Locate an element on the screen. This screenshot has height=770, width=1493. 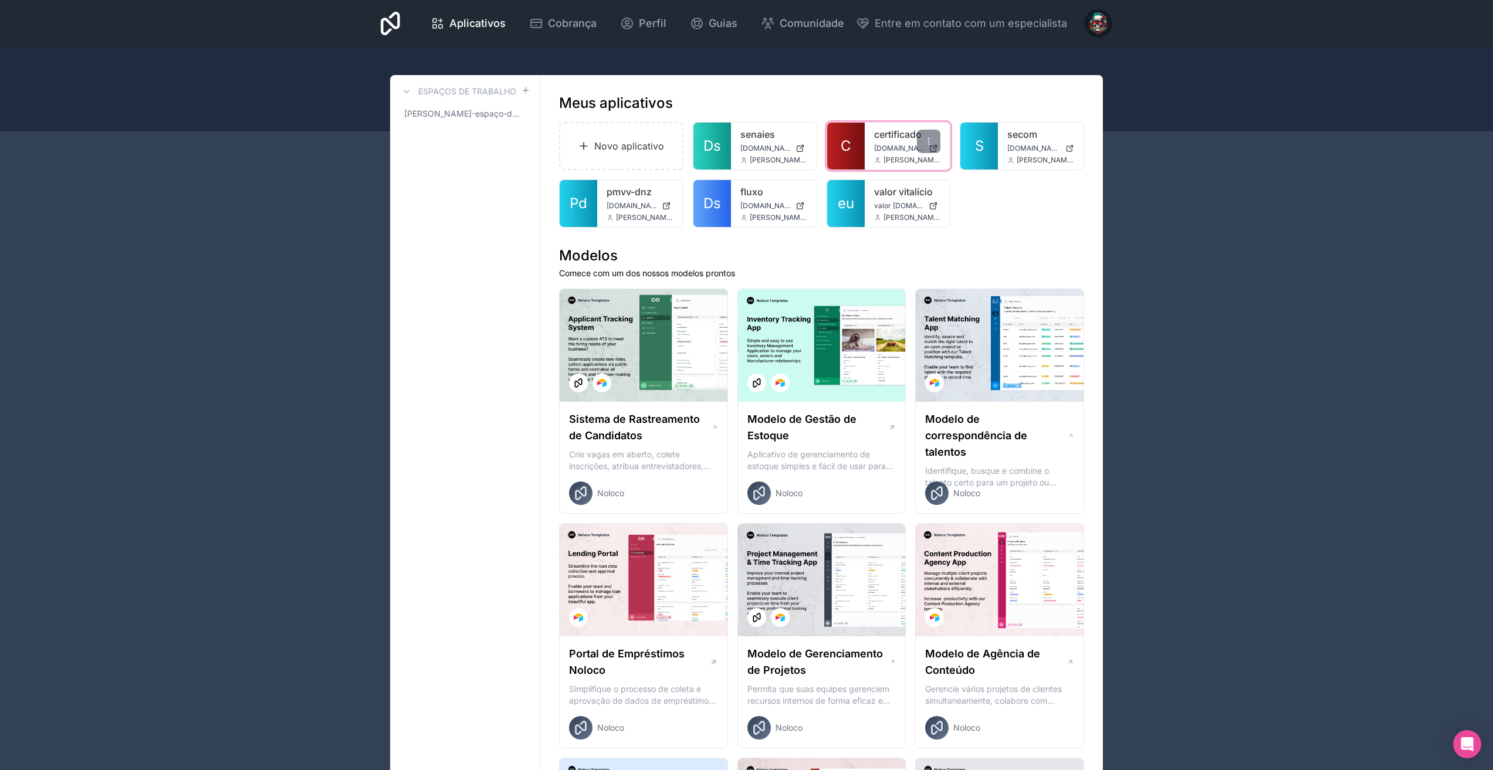
font: pmvv-dnz is located at coordinates (629, 192).